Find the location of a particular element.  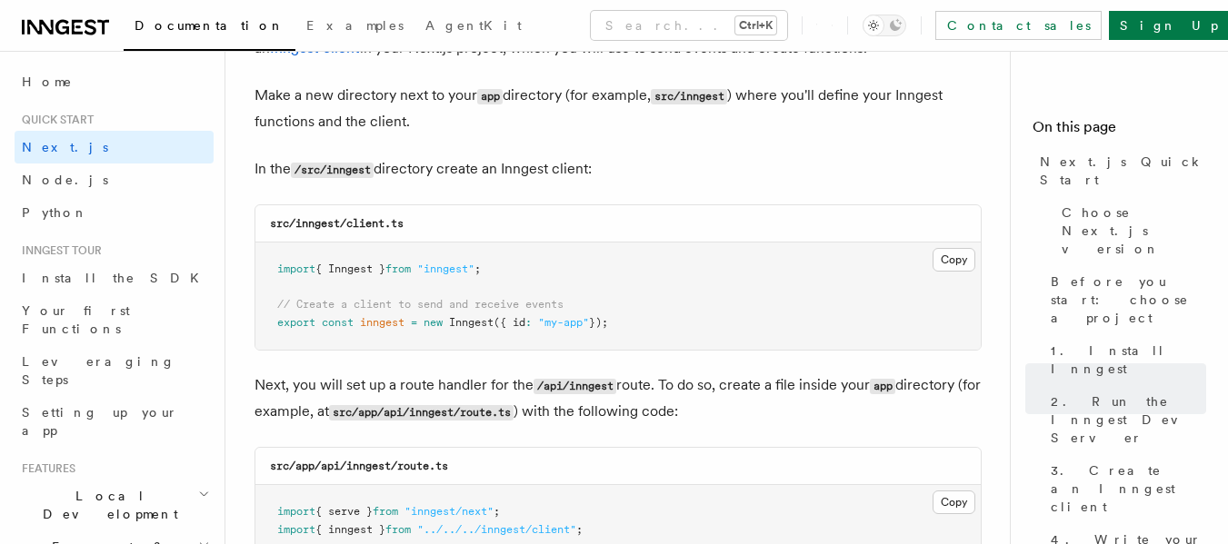

span: Before you start: choose a project is located at coordinates (1128, 300).